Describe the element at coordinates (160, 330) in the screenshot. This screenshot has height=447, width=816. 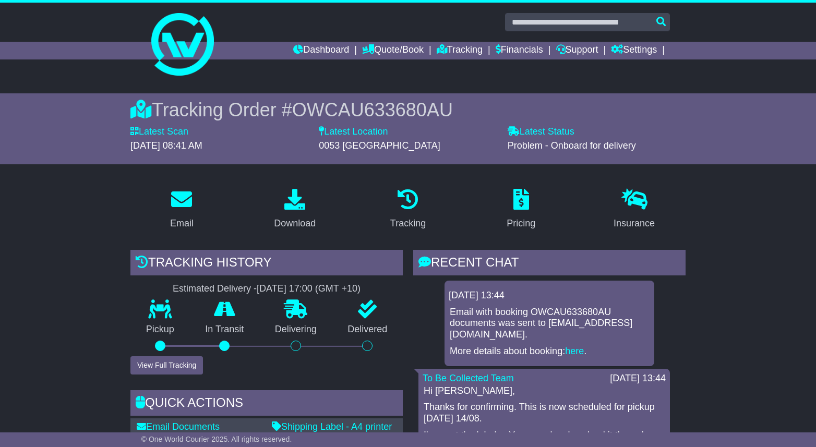
I see `p: Pickup` at that location.